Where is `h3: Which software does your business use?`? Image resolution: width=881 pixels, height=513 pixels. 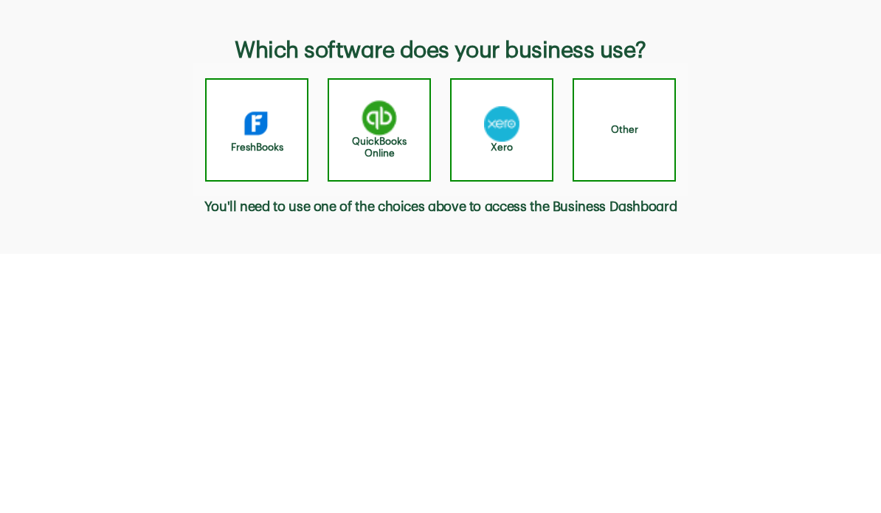
h3: Which software does your business use? is located at coordinates (440, 50).